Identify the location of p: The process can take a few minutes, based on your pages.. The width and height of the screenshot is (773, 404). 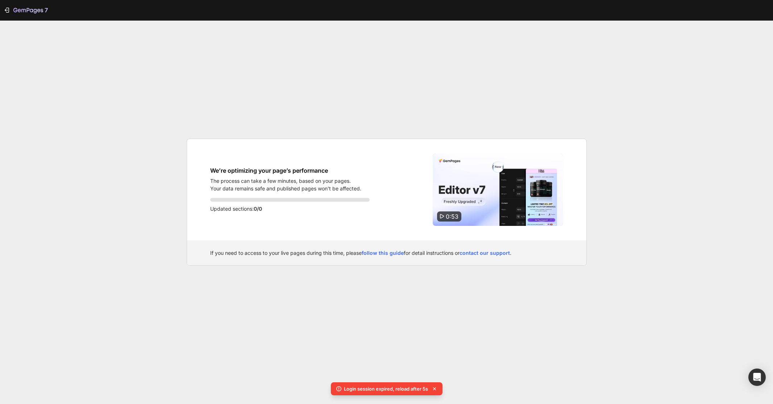
(286, 181).